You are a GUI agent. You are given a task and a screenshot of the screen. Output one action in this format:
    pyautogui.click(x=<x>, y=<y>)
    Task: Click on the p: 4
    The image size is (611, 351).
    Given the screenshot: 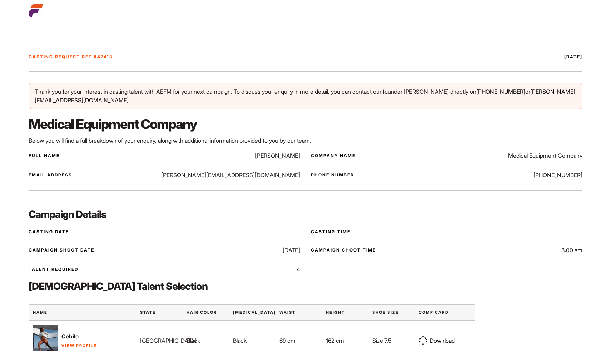 What is the action you would take?
    pyautogui.click(x=298, y=269)
    